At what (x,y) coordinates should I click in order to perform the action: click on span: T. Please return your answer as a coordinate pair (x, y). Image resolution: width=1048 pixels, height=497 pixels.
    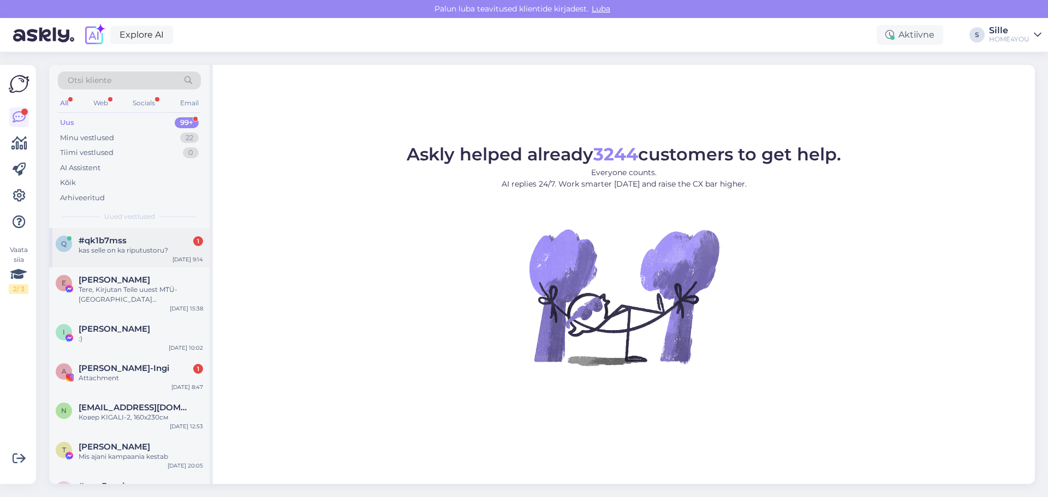
    Looking at the image, I should click on (64, 450).